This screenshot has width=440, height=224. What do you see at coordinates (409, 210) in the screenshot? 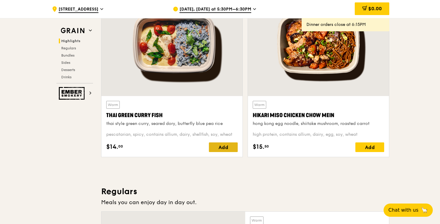
I see `button: Chat with us🦙` at bounding box center [409, 210].